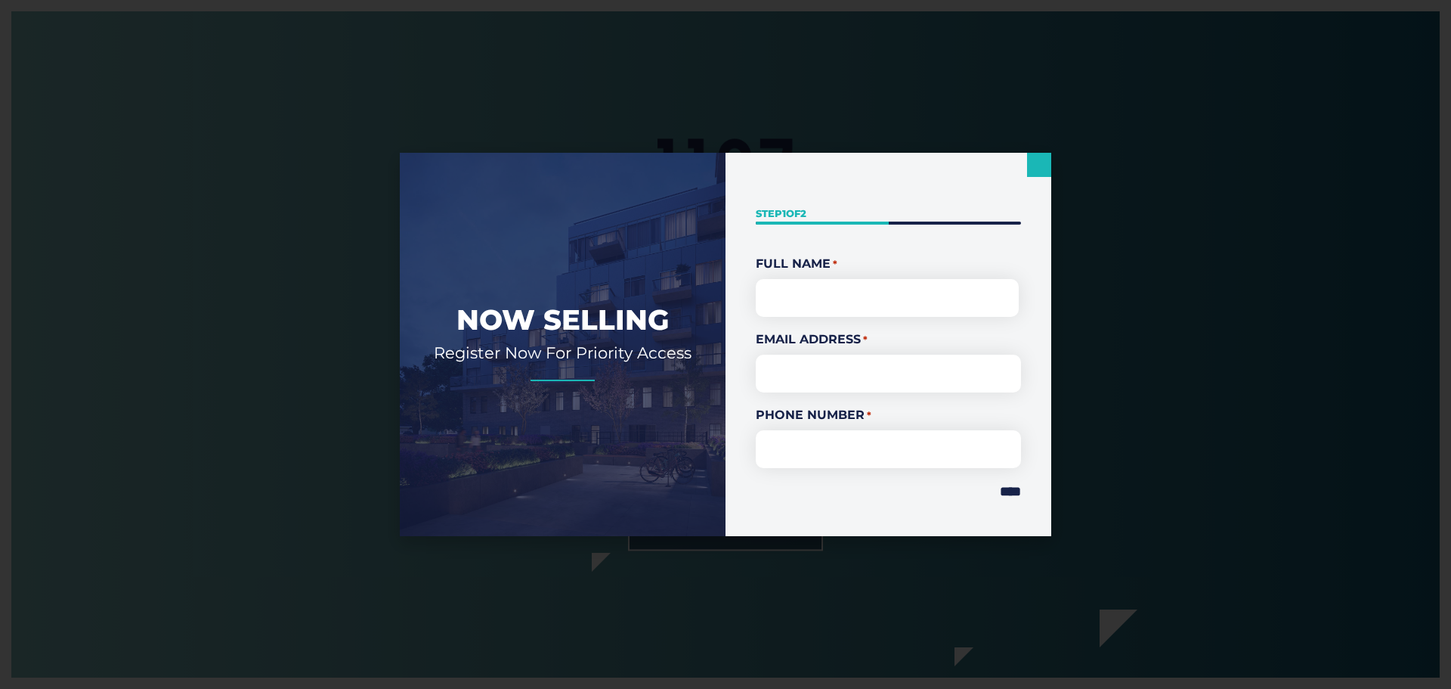 The height and width of the screenshot is (689, 1451). Describe the element at coordinates (562, 320) in the screenshot. I see `h2: Now Selling` at that location.